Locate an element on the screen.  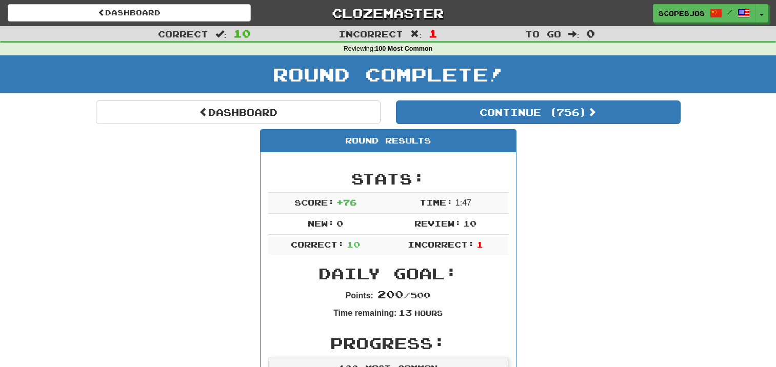
span: Incorrect is located at coordinates (371, 34).